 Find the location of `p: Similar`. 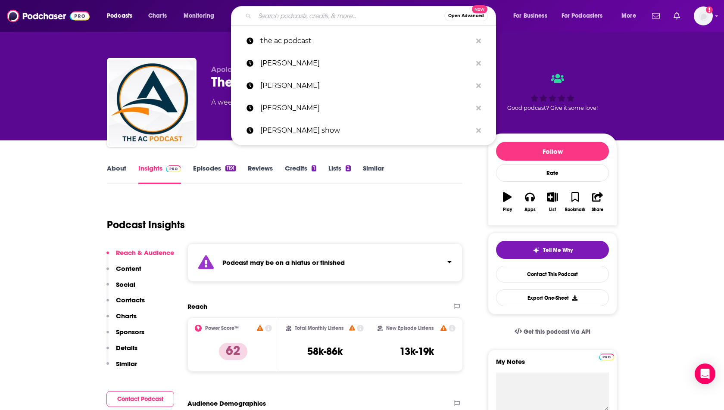

p: Similar is located at coordinates (126, 364).